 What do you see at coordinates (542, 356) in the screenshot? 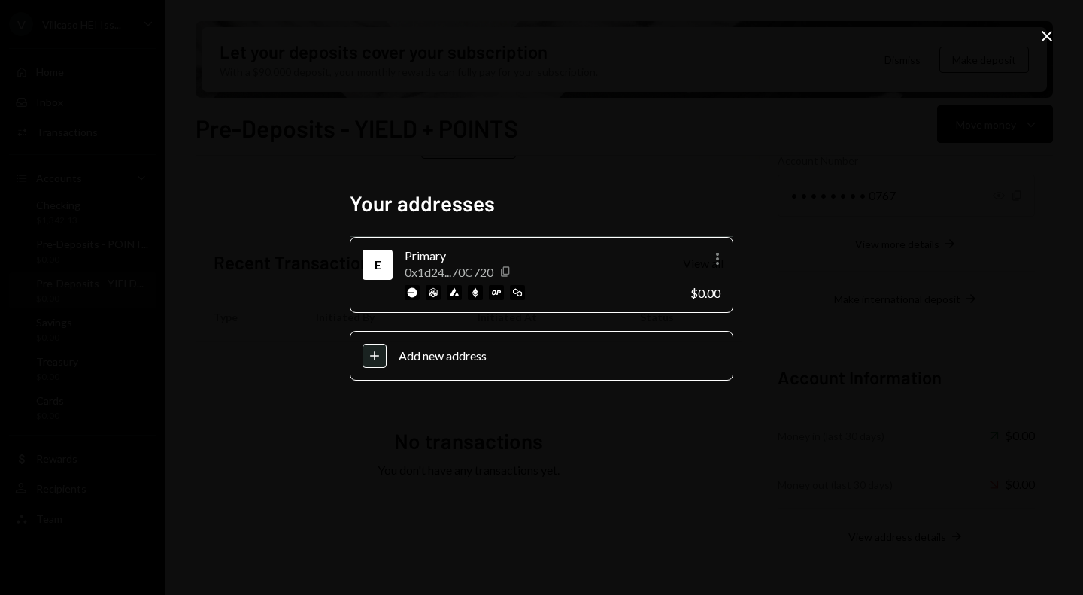
I see `button: Add new address` at bounding box center [542, 356].